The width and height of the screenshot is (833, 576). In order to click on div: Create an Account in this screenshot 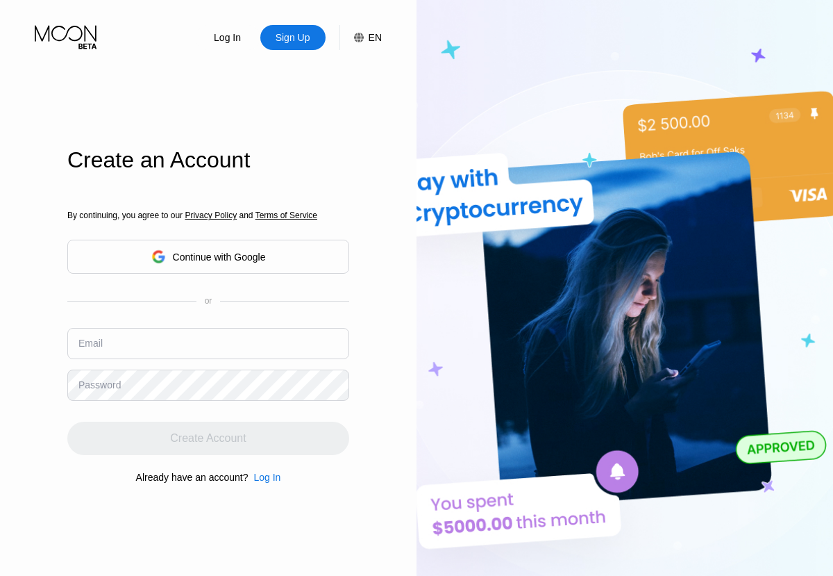, I will do `click(208, 160)`.